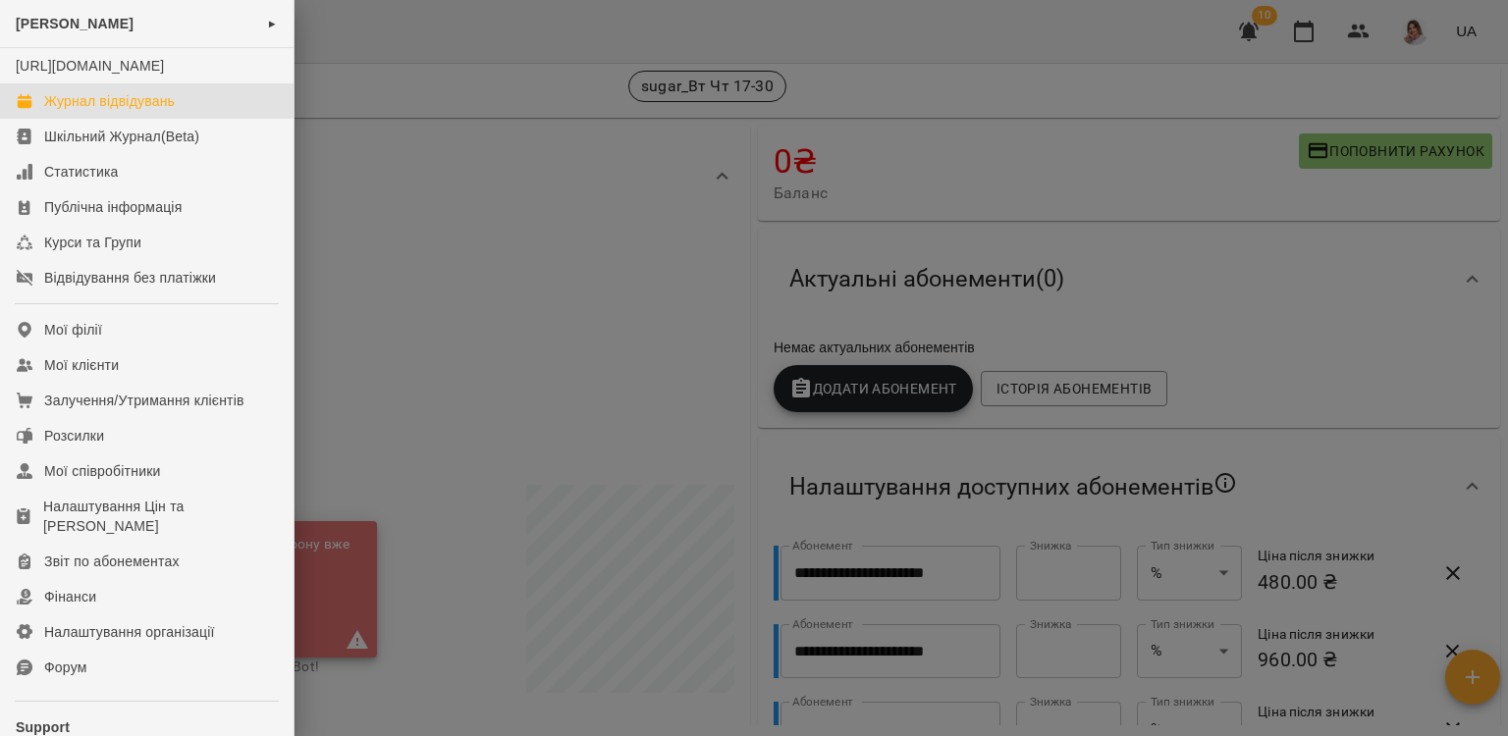 The height and width of the screenshot is (736, 1508). I want to click on div: Курси та Групи, so click(92, 243).